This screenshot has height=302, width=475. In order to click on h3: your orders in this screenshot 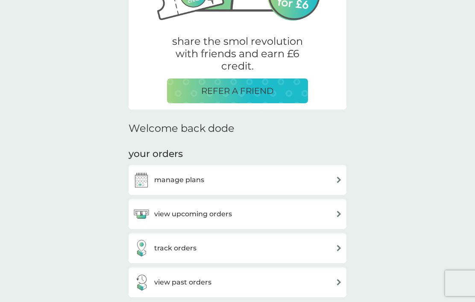, I will do `click(155, 154)`.